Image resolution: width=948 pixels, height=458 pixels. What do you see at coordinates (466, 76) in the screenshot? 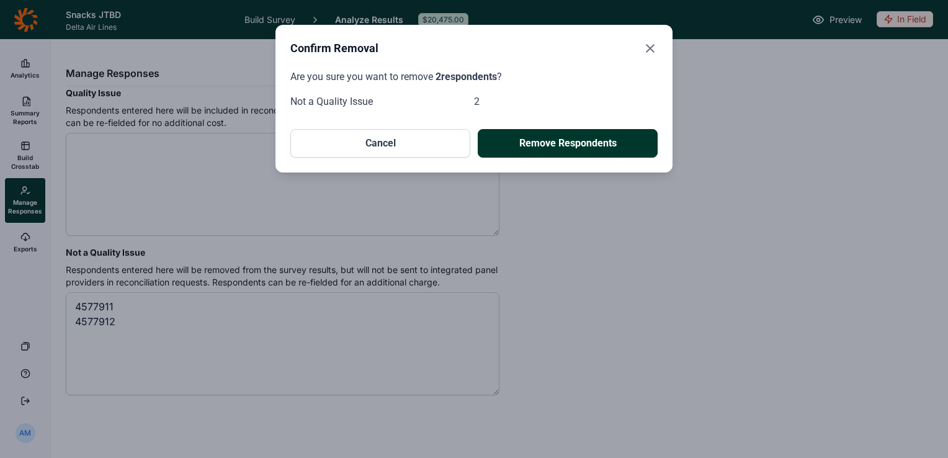
I see `span: 2 respondents` at bounding box center [466, 76].